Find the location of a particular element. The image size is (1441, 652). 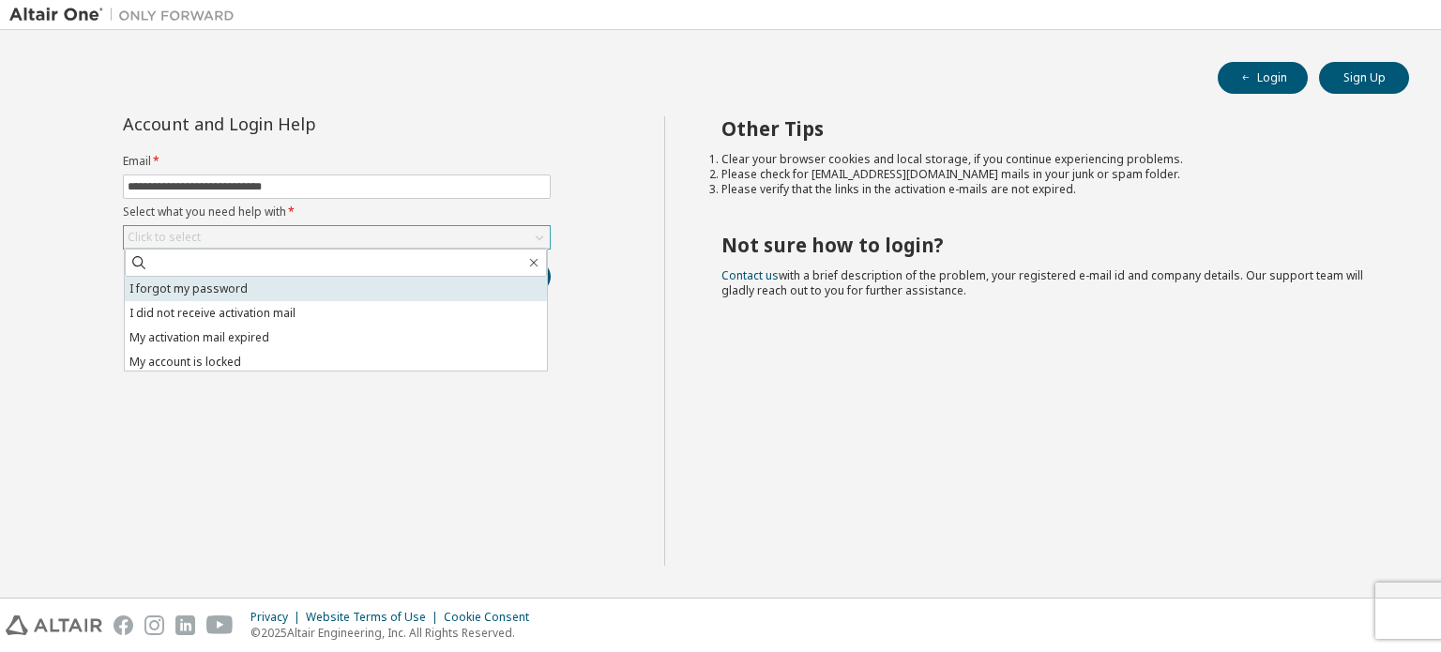

p: © 2025 Altair Engineering, Inc. All Rights Reserved. is located at coordinates (395, 633).